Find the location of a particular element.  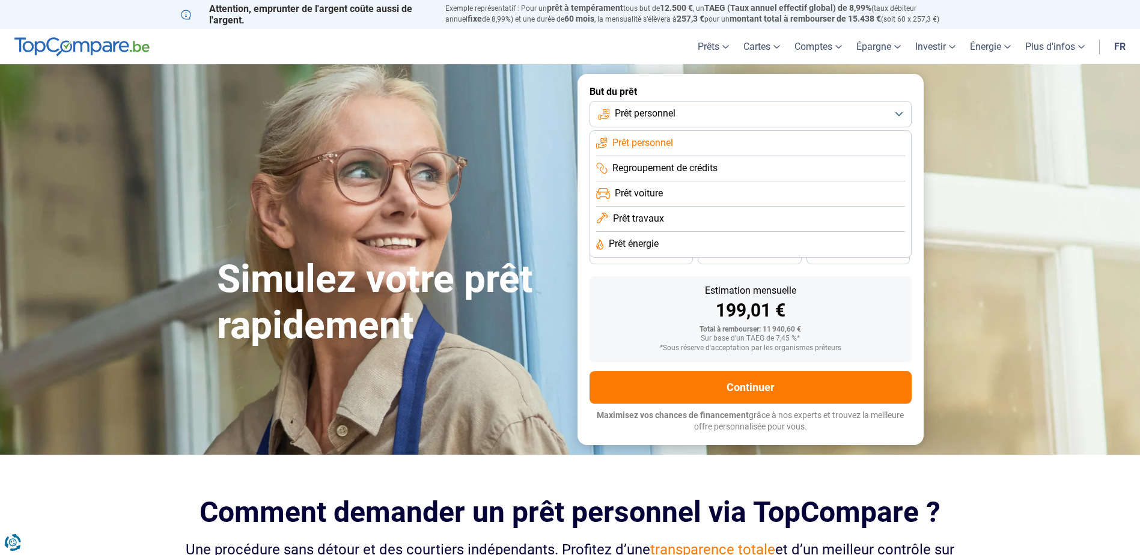

span: fixe is located at coordinates (475, 19).